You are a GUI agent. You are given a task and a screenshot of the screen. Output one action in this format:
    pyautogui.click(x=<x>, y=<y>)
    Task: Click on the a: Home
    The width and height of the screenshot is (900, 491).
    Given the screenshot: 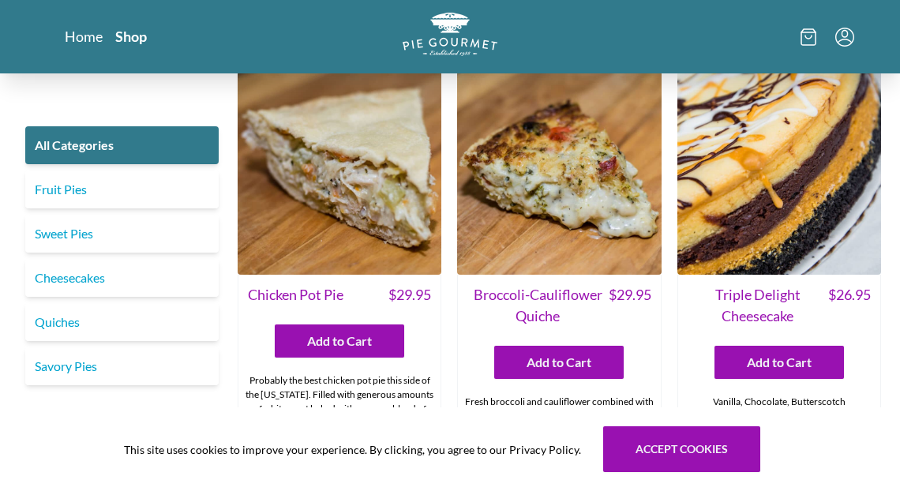 What is the action you would take?
    pyautogui.click(x=84, y=36)
    